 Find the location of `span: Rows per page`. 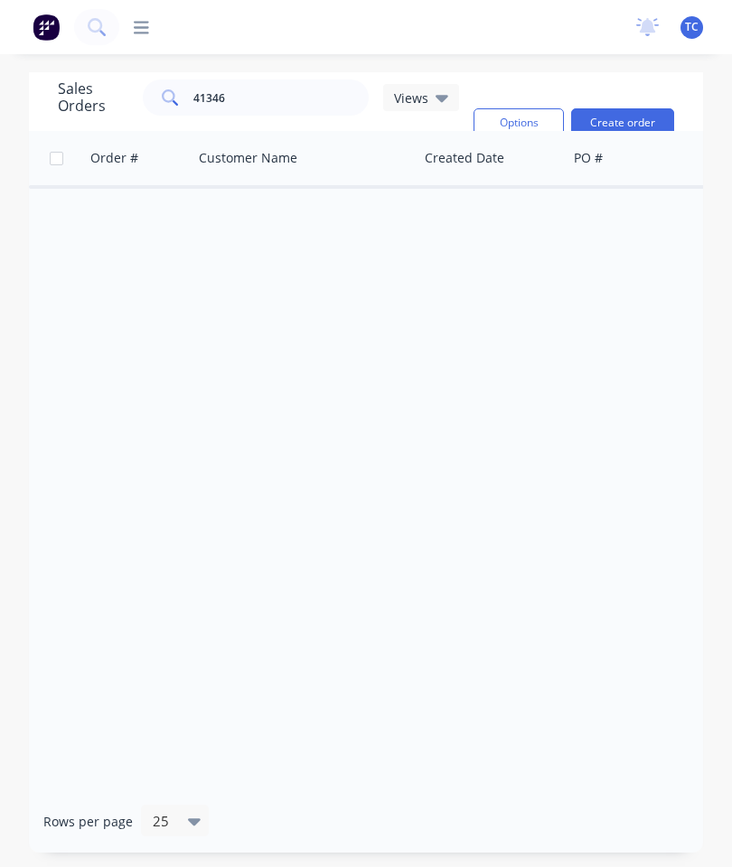

span: Rows per page is located at coordinates (88, 822).